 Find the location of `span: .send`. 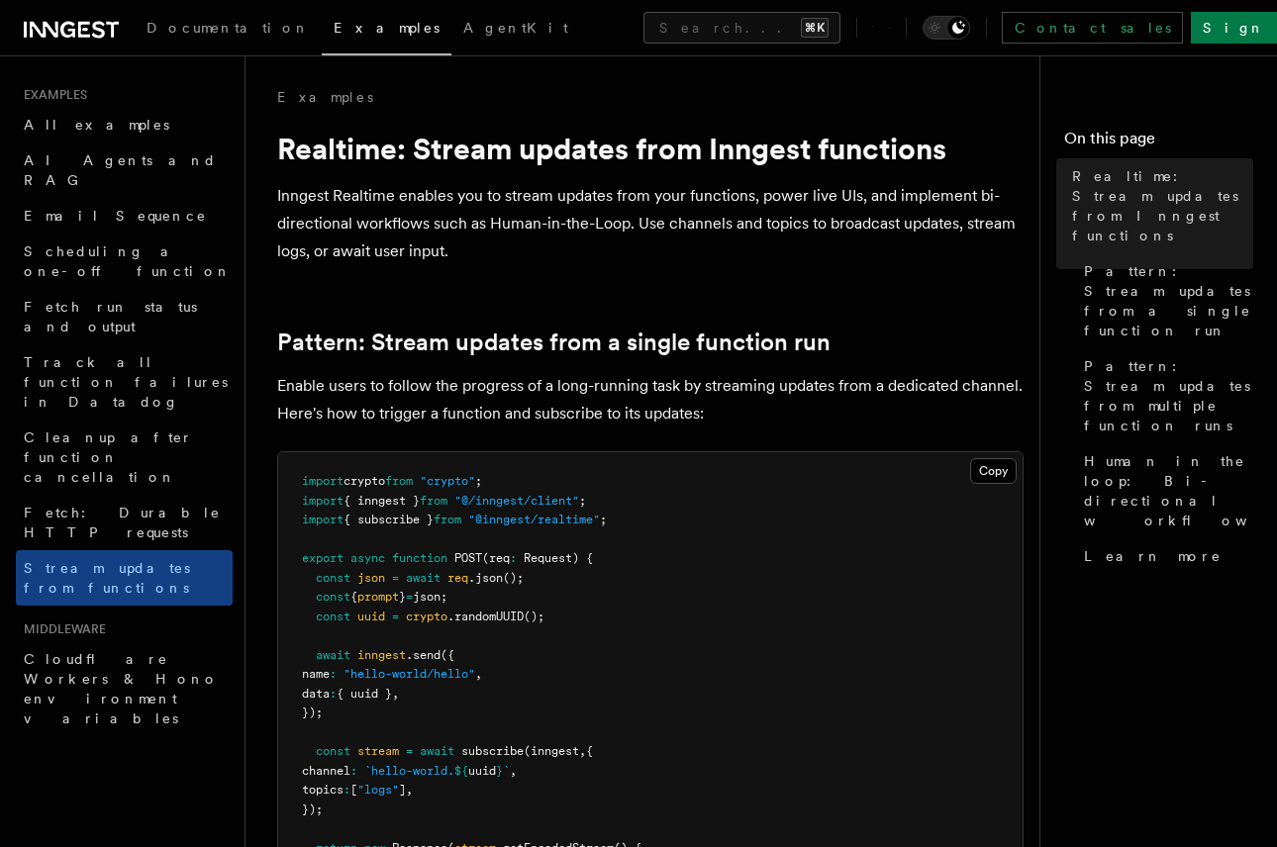

span: .send is located at coordinates (423, 655).